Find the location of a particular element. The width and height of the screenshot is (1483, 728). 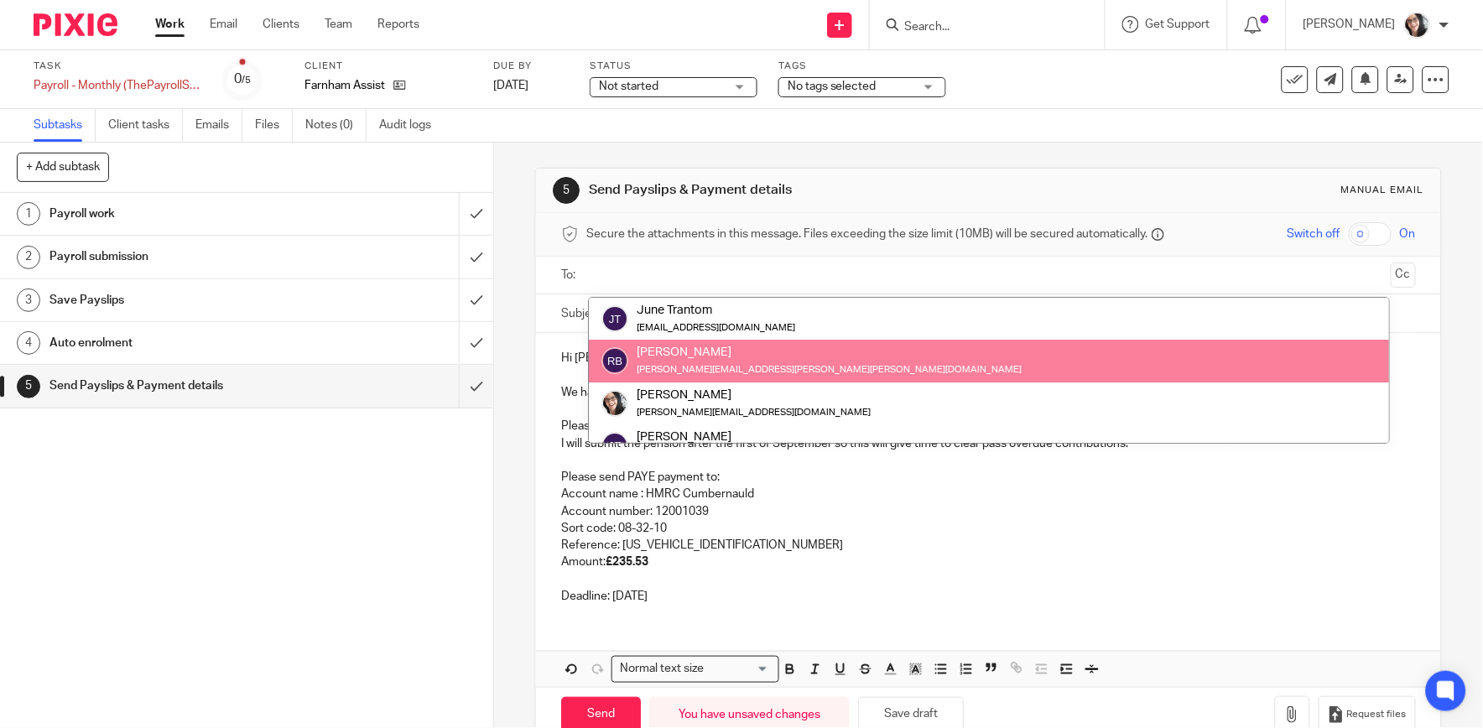

div: Search for option is located at coordinates (695, 669).